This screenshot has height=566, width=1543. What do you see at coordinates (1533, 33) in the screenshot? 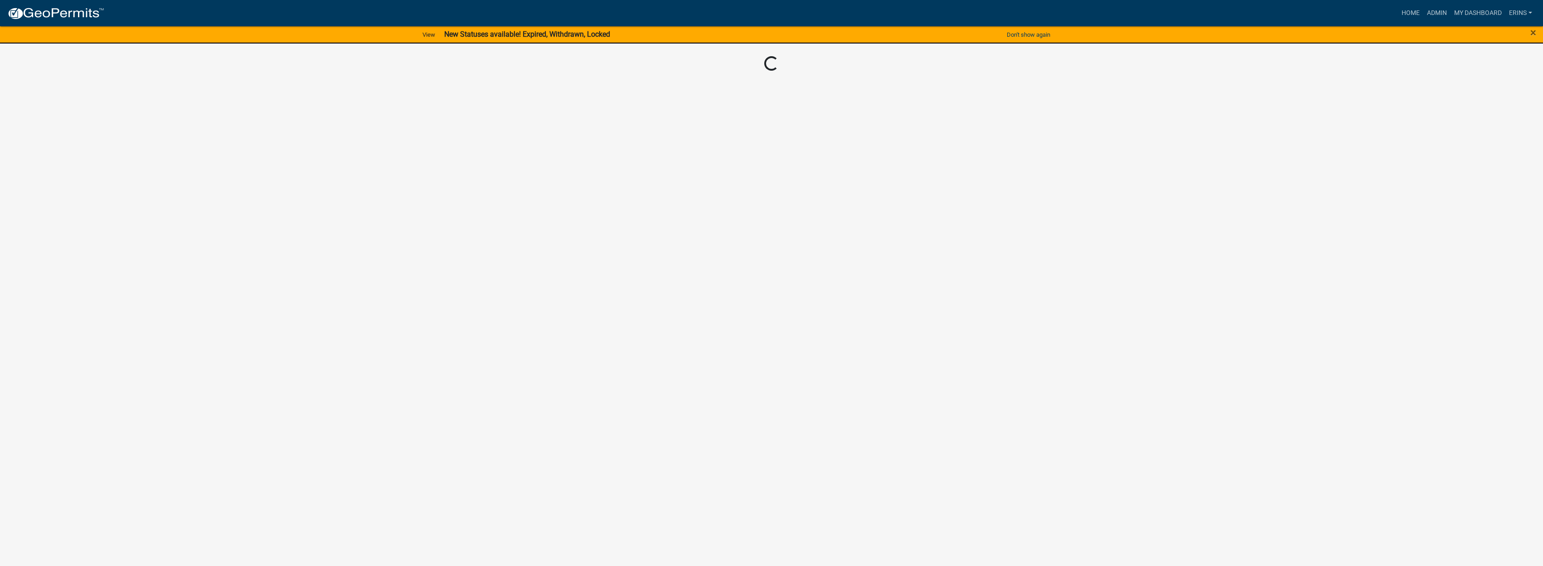
I see `button: Close` at bounding box center [1533, 33].